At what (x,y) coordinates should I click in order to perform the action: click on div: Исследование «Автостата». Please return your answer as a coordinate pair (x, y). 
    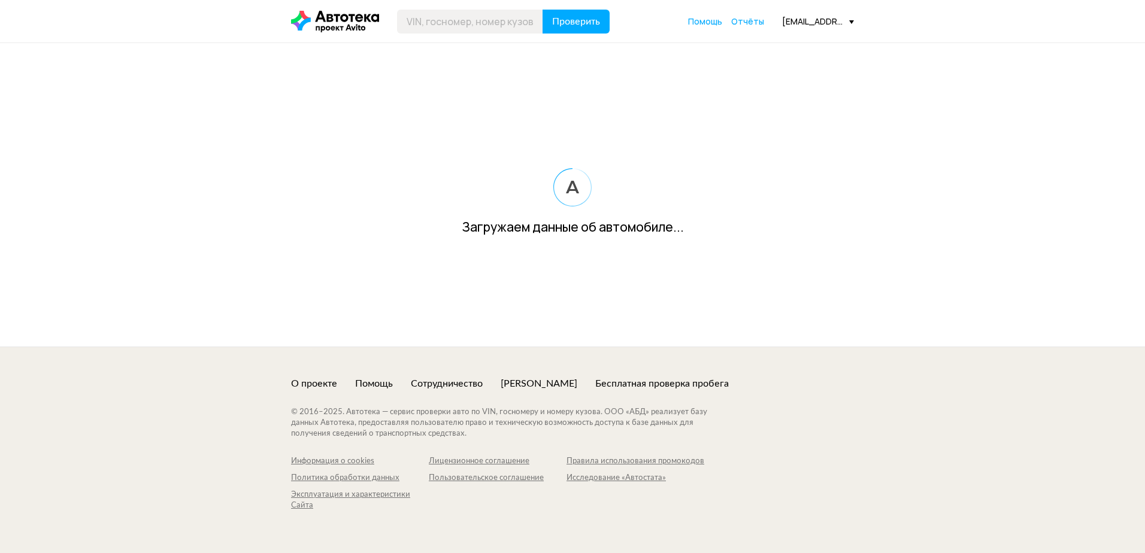
    Looking at the image, I should click on (635, 478).